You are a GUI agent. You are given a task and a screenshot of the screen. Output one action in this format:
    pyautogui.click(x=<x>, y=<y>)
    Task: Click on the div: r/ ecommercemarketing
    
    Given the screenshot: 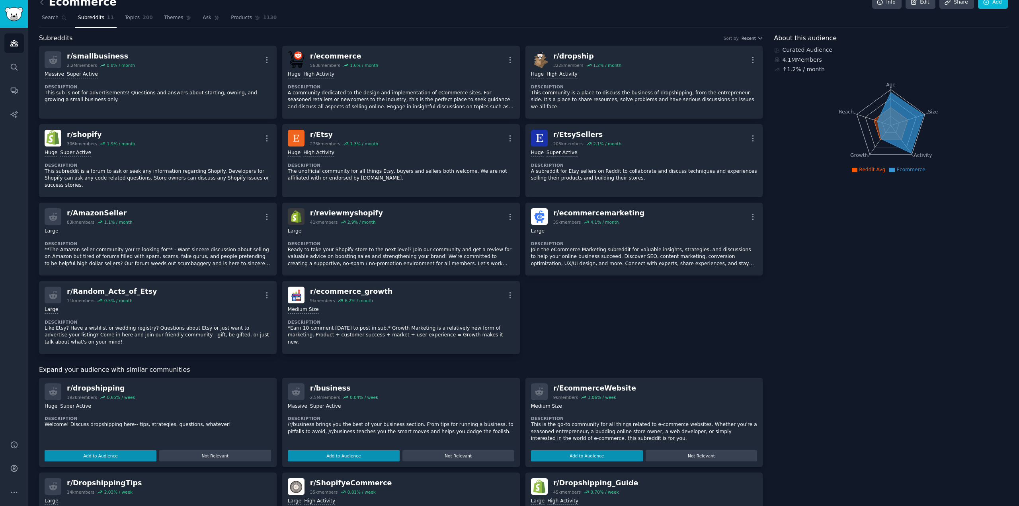 What is the action you would take?
    pyautogui.click(x=599, y=213)
    